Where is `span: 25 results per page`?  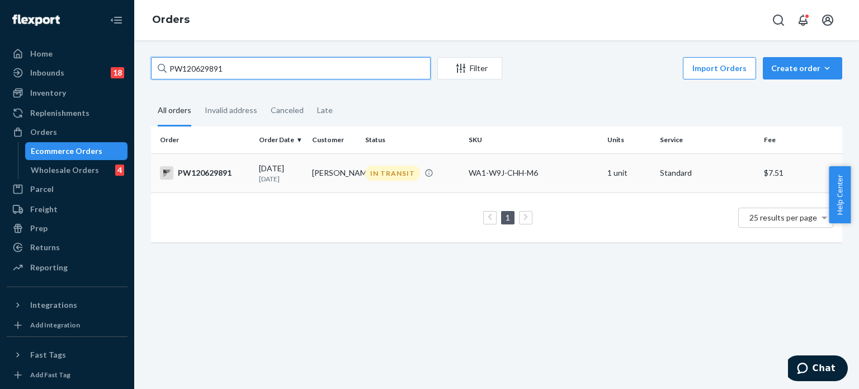 span: 25 results per page is located at coordinates (783, 217).